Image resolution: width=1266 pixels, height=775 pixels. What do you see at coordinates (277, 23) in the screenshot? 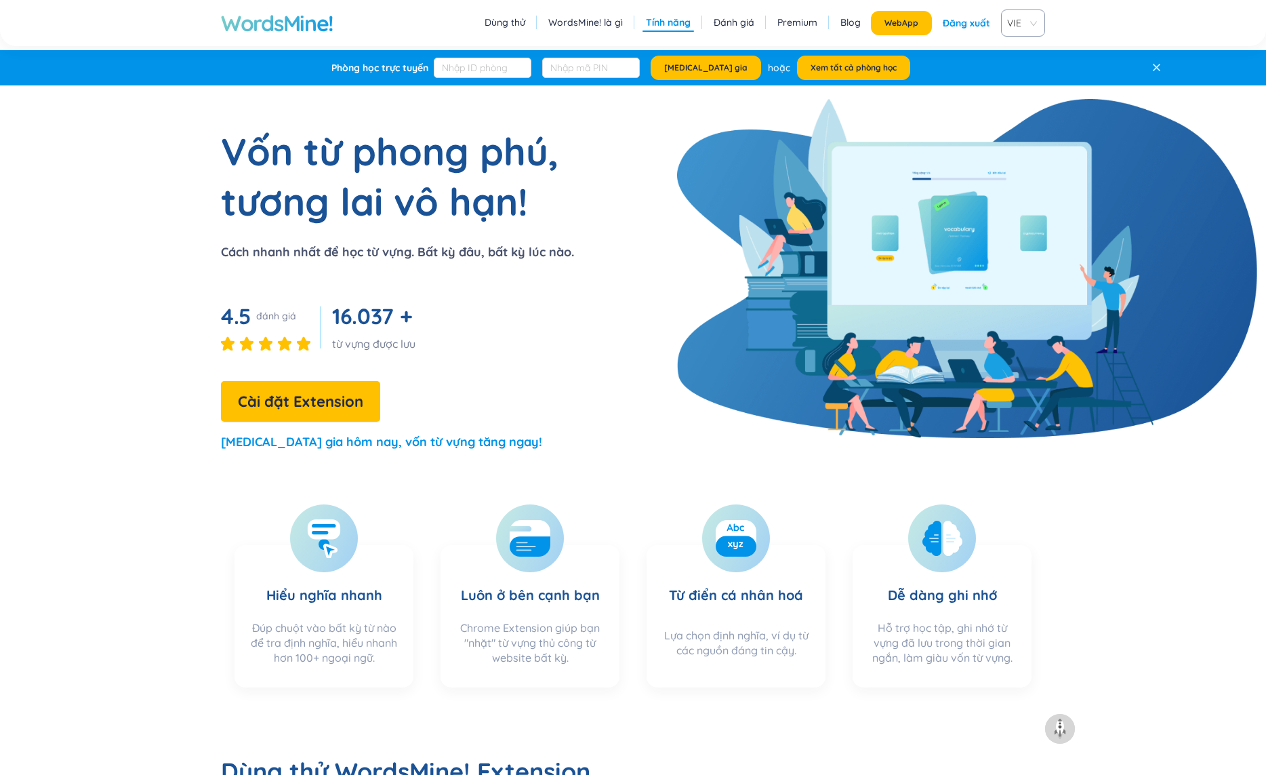
I see `h1: WordsMine!` at bounding box center [277, 23].